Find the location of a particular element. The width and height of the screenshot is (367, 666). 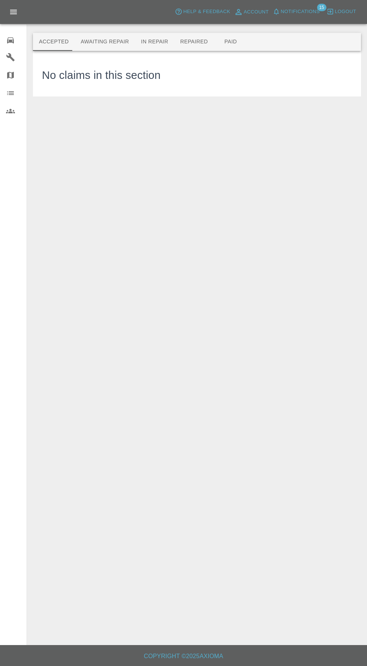

h3: No claims in this section is located at coordinates (101, 76).